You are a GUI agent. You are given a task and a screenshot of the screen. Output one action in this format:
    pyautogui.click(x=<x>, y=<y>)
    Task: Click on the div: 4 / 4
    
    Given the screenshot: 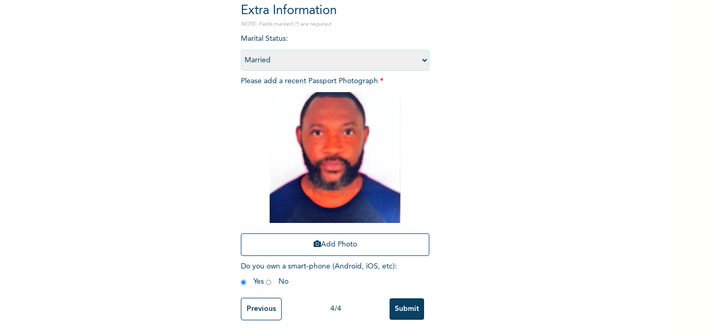 What is the action you would take?
    pyautogui.click(x=335, y=309)
    